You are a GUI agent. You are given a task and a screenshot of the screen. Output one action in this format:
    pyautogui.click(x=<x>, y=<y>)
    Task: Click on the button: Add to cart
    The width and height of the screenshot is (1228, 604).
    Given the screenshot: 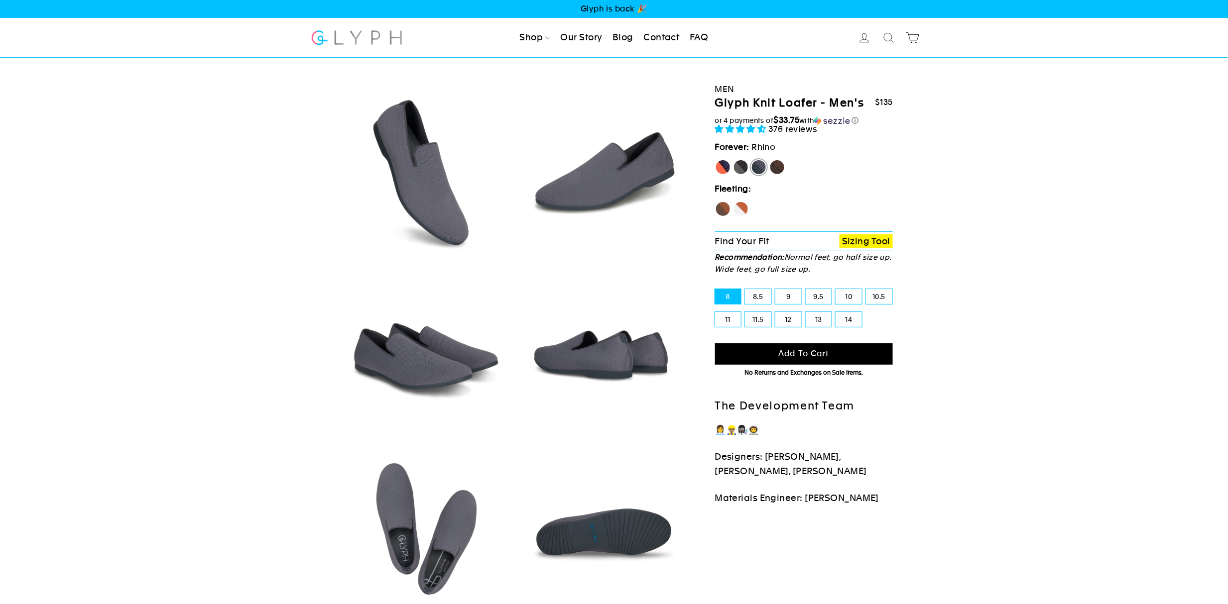 What is the action you would take?
    pyautogui.click(x=804, y=354)
    